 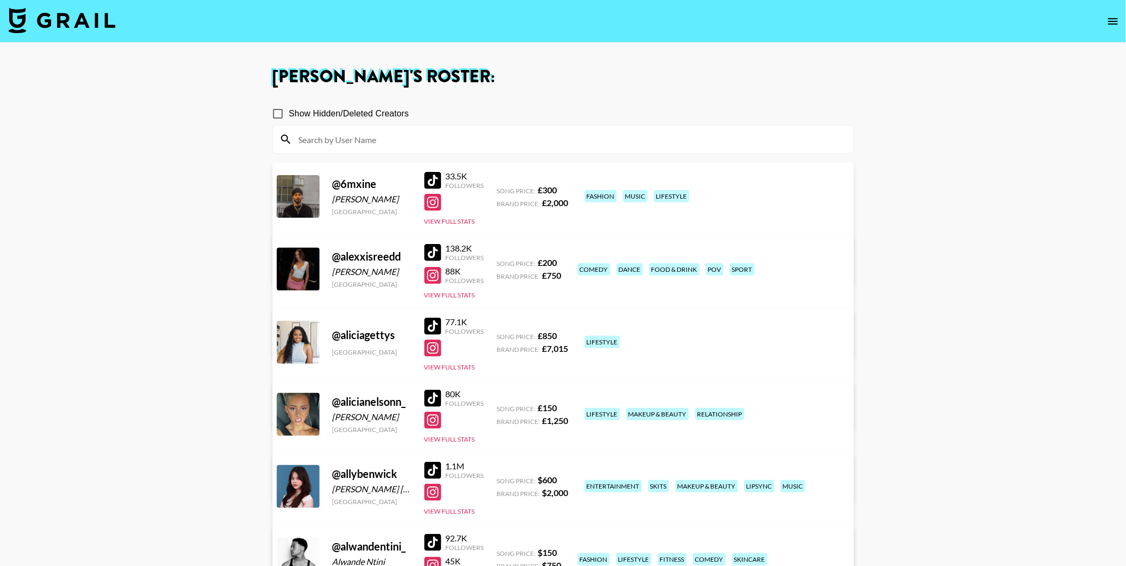 What do you see at coordinates (750, 559) in the screenshot?
I see `div: skincare` at bounding box center [750, 559].